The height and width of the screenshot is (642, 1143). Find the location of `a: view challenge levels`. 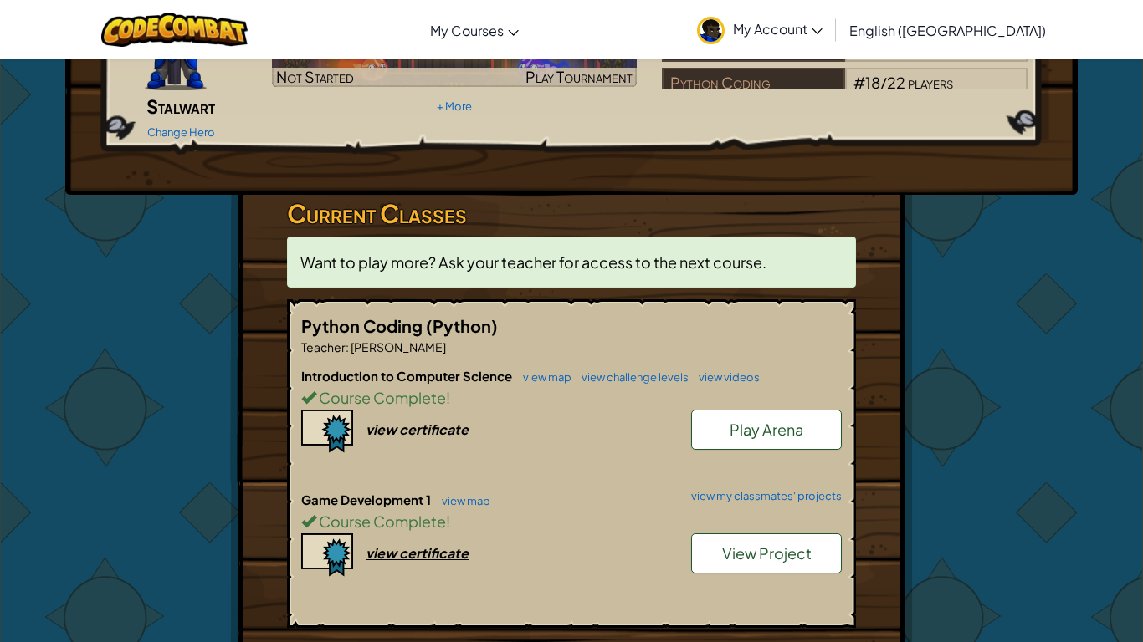

a: view challenge levels is located at coordinates (631, 377).